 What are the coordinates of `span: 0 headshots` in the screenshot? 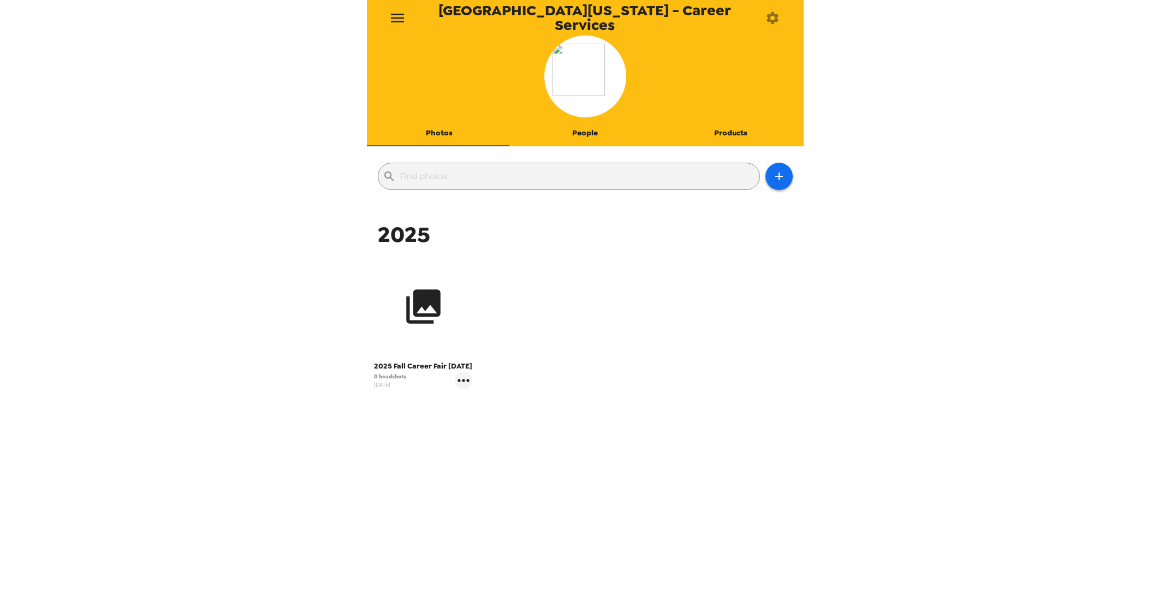 It's located at (390, 376).